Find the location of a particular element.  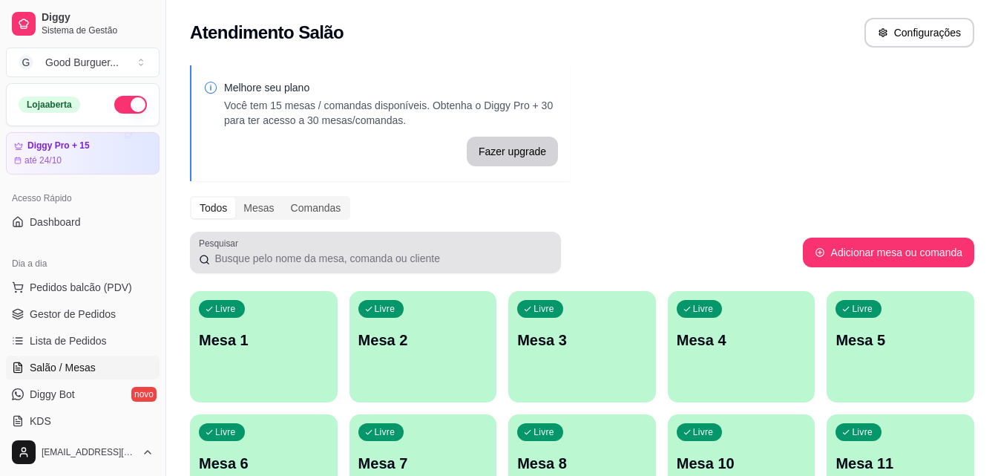

p: Você tem 15 mesas / comandas disponíveis. Obtenha o Diggy Pro + 30 para ter acesso a 30 mesas/com... is located at coordinates (391, 113).